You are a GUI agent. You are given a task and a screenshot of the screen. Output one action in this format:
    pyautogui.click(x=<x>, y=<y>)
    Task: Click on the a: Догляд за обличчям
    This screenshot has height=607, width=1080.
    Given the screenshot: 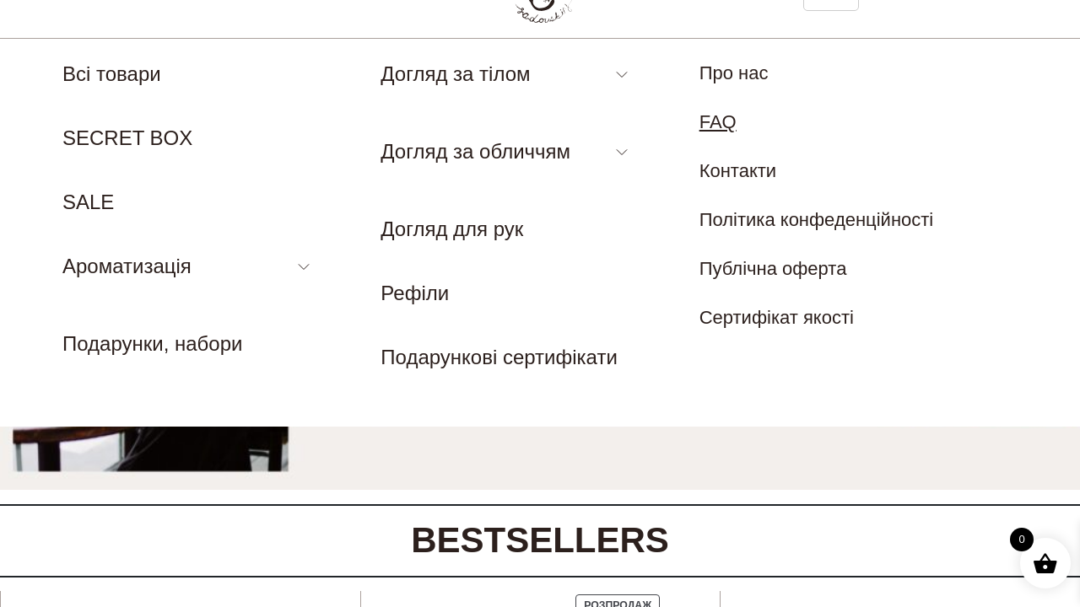 What is the action you would take?
    pyautogui.click(x=475, y=151)
    